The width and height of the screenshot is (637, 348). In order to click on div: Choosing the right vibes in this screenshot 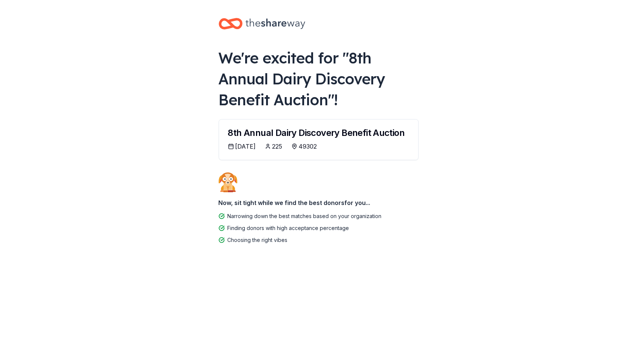, I will do `click(258, 240)`.